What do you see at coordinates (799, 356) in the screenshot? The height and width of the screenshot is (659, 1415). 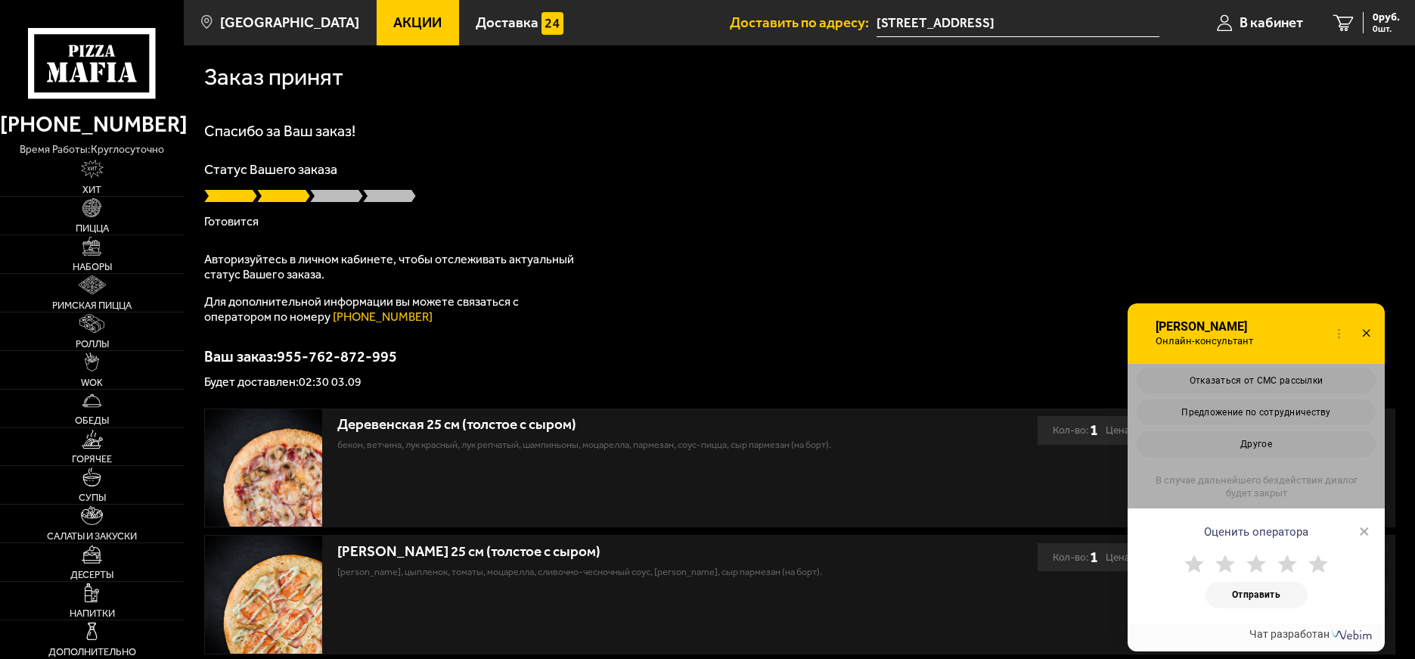 I see `p: Ваш заказ: 955-762-872-995` at bounding box center [799, 356].